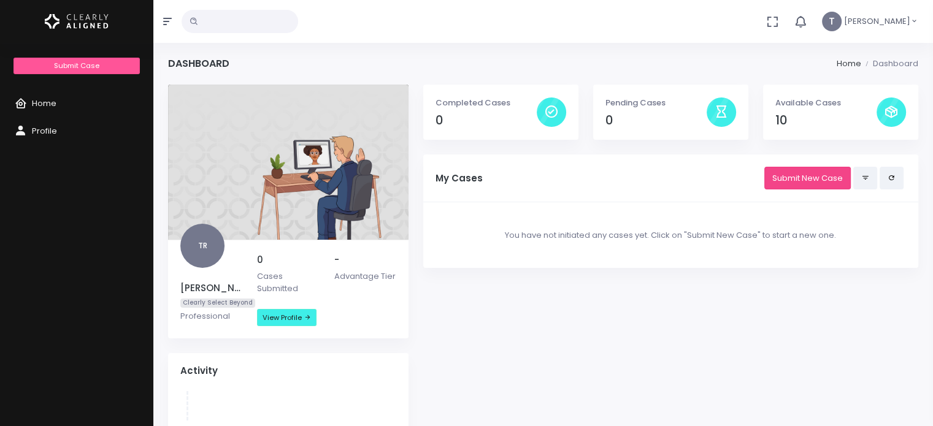 This screenshot has width=933, height=426. What do you see at coordinates (288, 260) in the screenshot?
I see `h5: 0` at bounding box center [288, 260].